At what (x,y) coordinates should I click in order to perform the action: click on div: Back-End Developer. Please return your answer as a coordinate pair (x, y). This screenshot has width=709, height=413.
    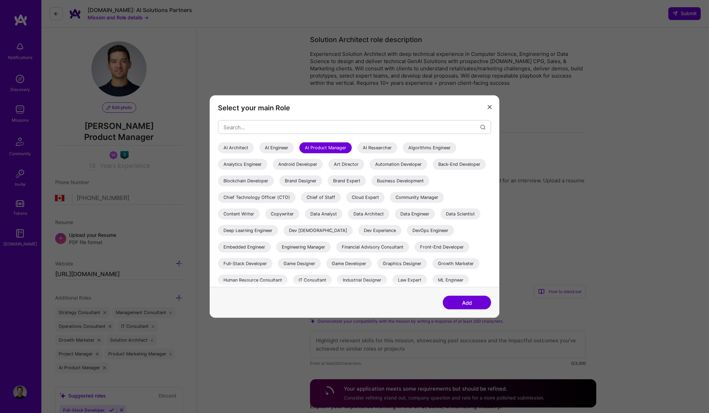
    Looking at the image, I should click on (459, 164).